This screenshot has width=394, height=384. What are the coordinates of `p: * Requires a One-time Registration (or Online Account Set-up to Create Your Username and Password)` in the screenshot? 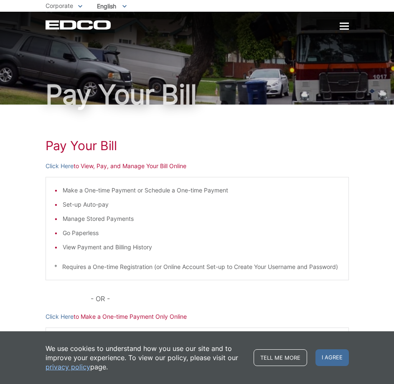 It's located at (197, 267).